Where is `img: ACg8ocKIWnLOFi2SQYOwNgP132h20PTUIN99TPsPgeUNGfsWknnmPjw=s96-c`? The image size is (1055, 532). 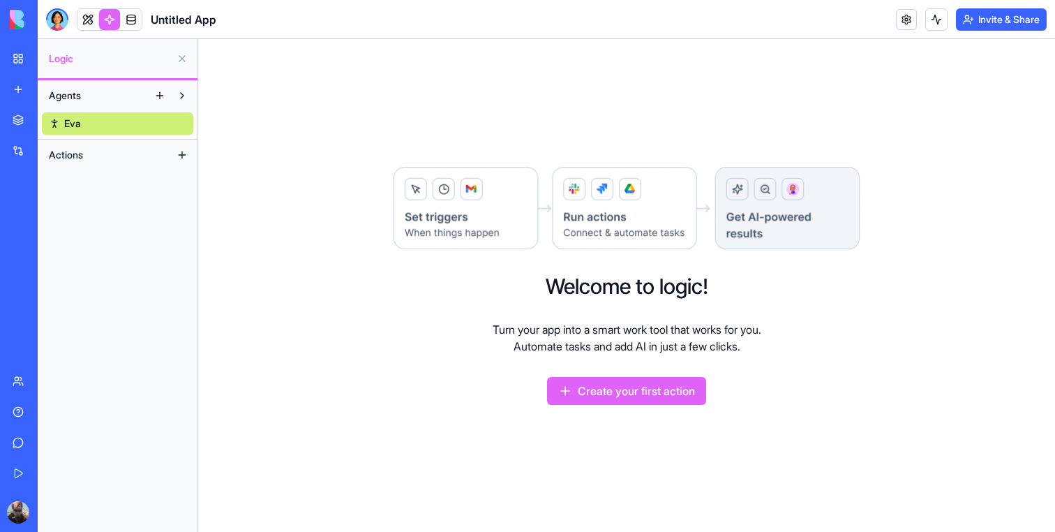
img: ACg8ocKIWnLOFi2SQYOwNgP132h20PTUIN99TPsPgeUNGfsWknnmPjw=s96-c is located at coordinates (18, 512).